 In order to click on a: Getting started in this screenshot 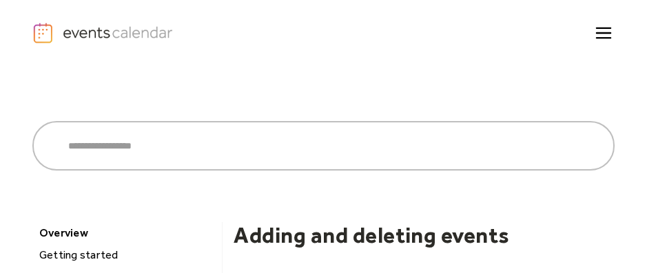, I will do `click(125, 256)`.